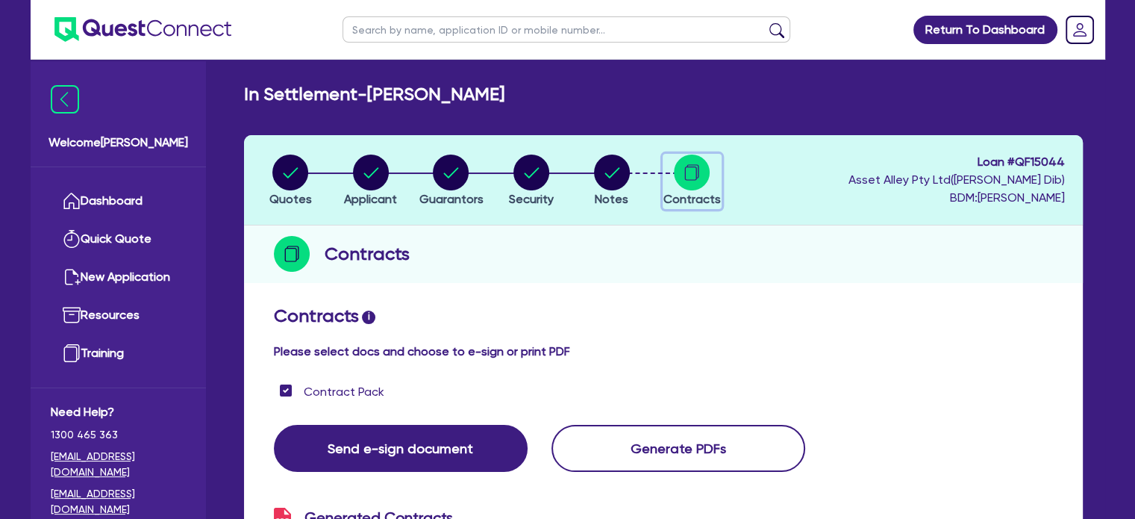 The width and height of the screenshot is (1135, 519). Describe the element at coordinates (957, 162) in the screenshot. I see `span: Loan # QF15044` at that location.